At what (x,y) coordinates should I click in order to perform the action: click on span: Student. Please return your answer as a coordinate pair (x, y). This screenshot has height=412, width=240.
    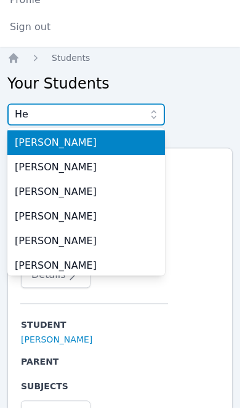
    Looking at the image, I should click on (94, 329).